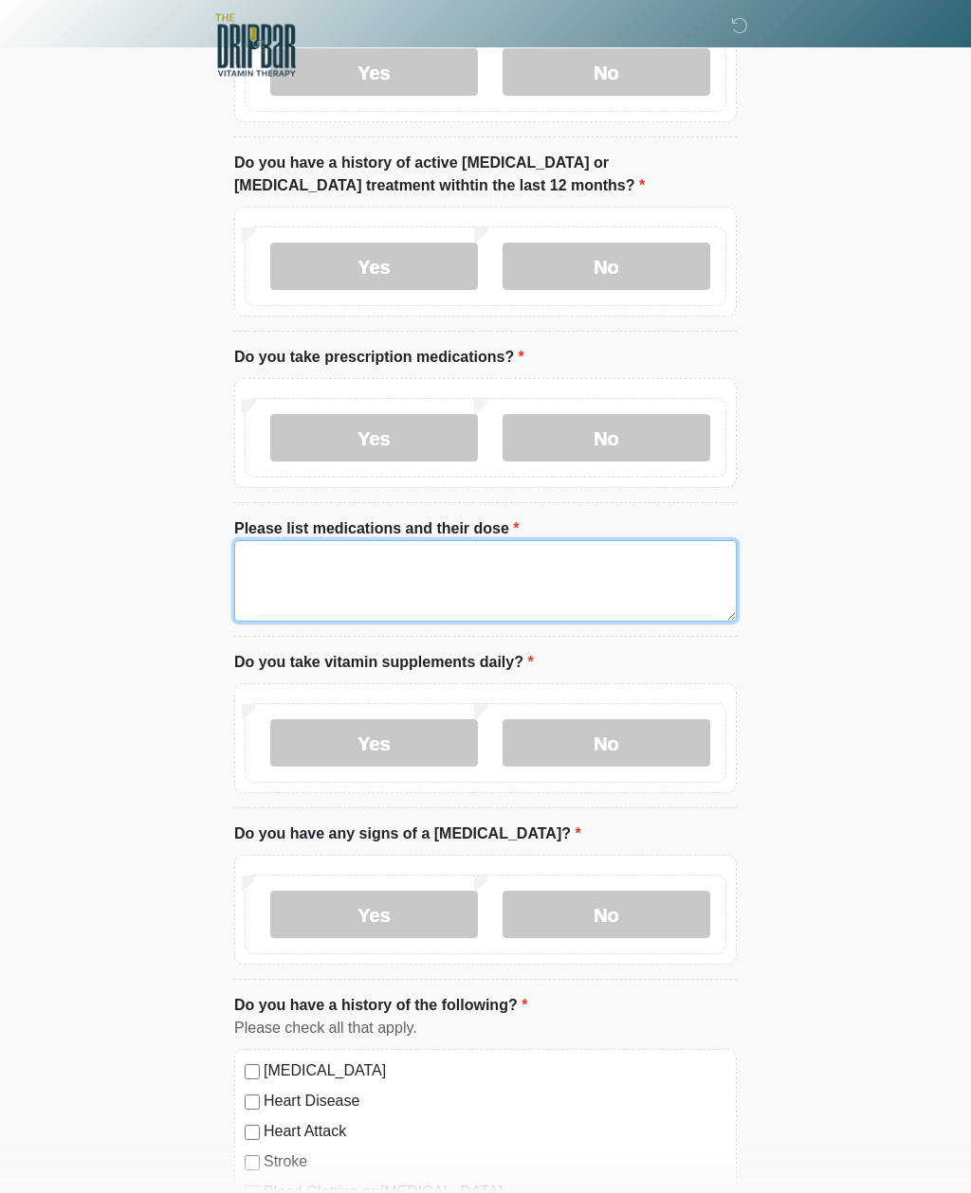 The image size is (971, 1193). Describe the element at coordinates (495, 1163) in the screenshot. I see `label: Stroke` at that location.